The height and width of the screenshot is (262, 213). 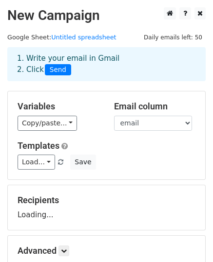 I want to click on span: Send, so click(x=58, y=70).